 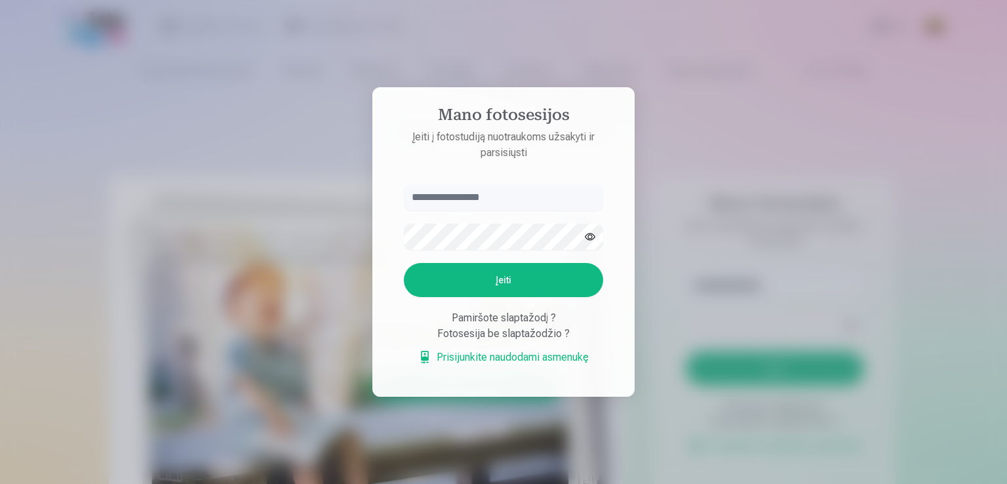 What do you see at coordinates (503, 318) in the screenshot?
I see `div: Pamiršote slaptažodį ?` at bounding box center [503, 318].